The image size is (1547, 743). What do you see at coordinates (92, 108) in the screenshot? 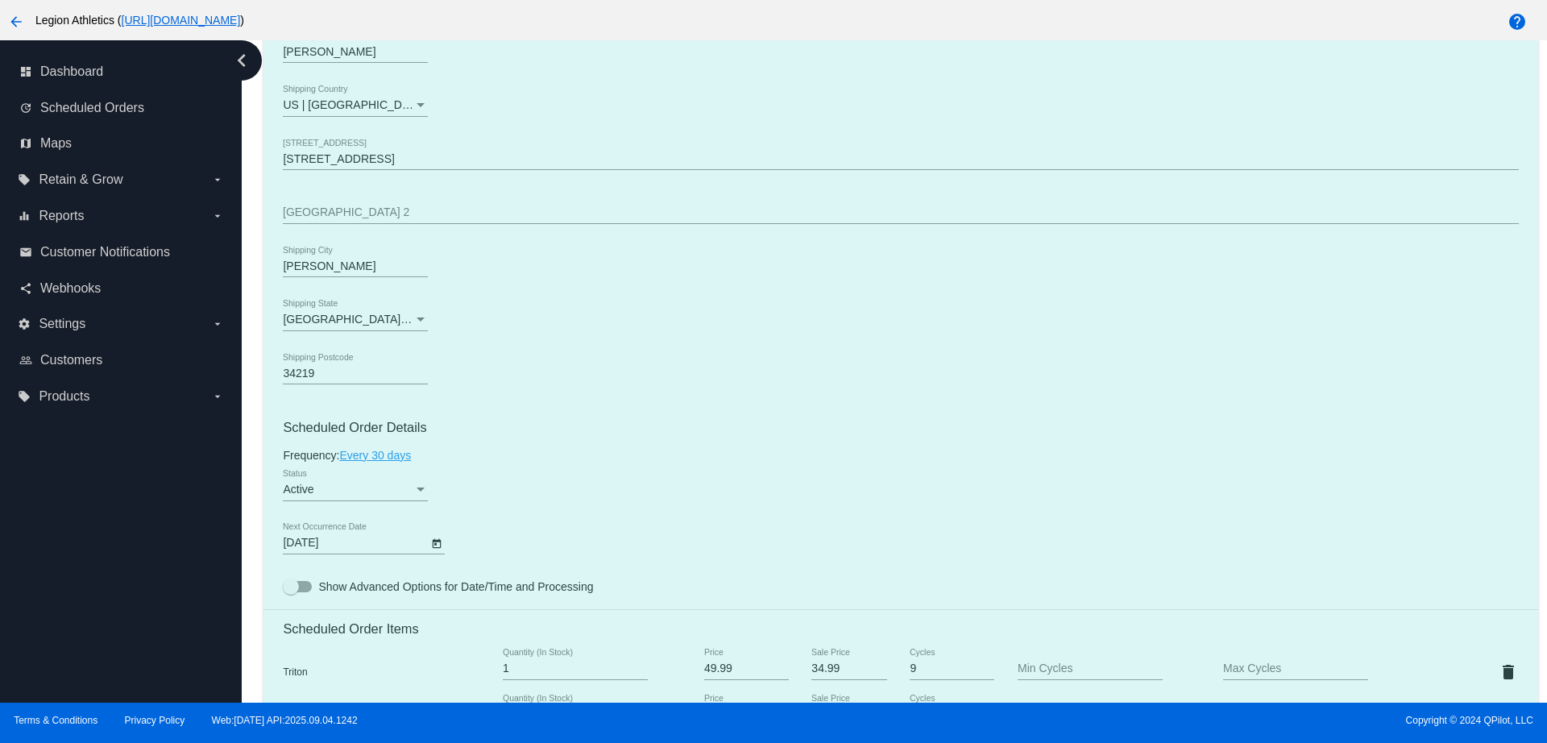
I see `span: Scheduled Orders` at bounding box center [92, 108].